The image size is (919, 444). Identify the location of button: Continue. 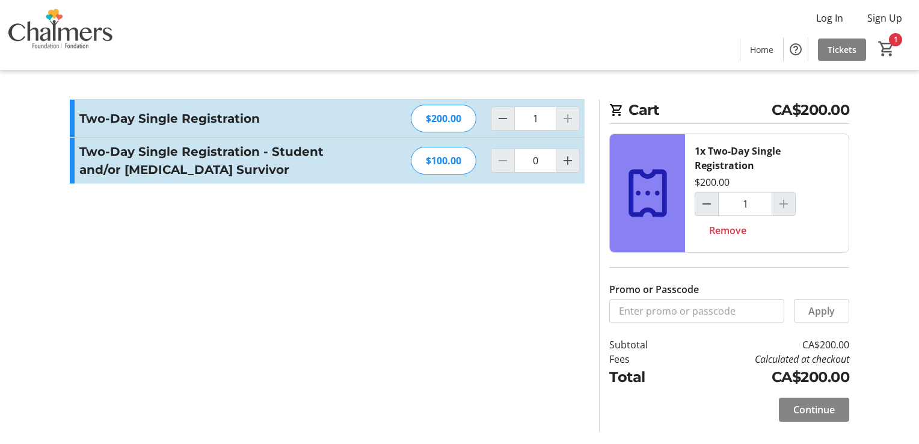
(814, 410).